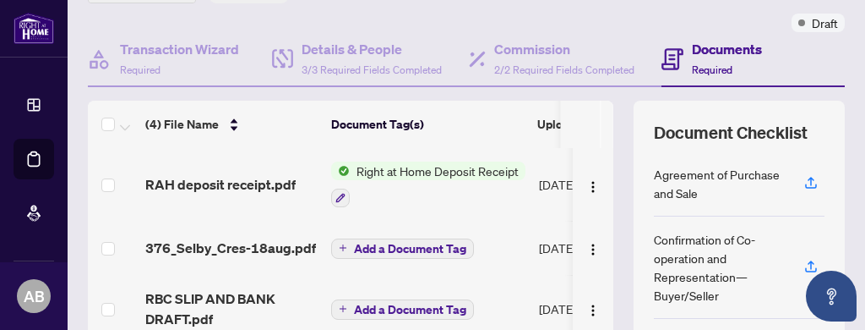 The height and width of the screenshot is (330, 865). What do you see at coordinates (719, 183) in the screenshot?
I see `div: Agreement of Purchase and Sale` at bounding box center [719, 183].